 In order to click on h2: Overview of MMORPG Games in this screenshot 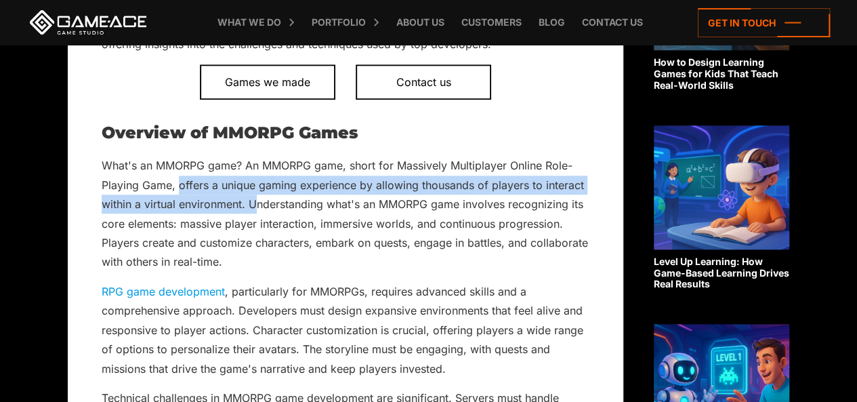, I will do `click(346, 133)`.